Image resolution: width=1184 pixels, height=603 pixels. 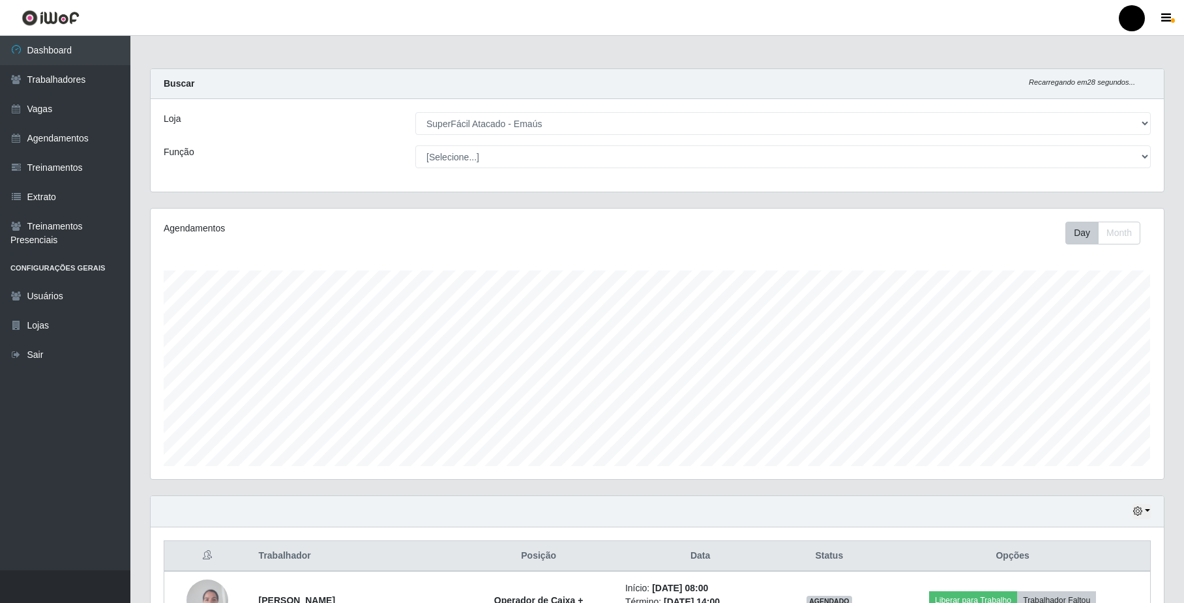 I want to click on li: Início:, so click(x=700, y=588).